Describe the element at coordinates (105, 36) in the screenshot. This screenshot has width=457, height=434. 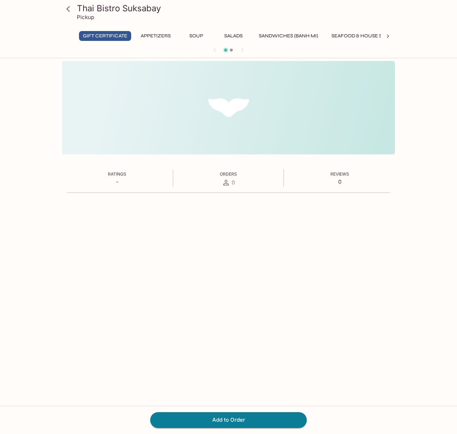
I see `button: Gift Certificate` at that location.